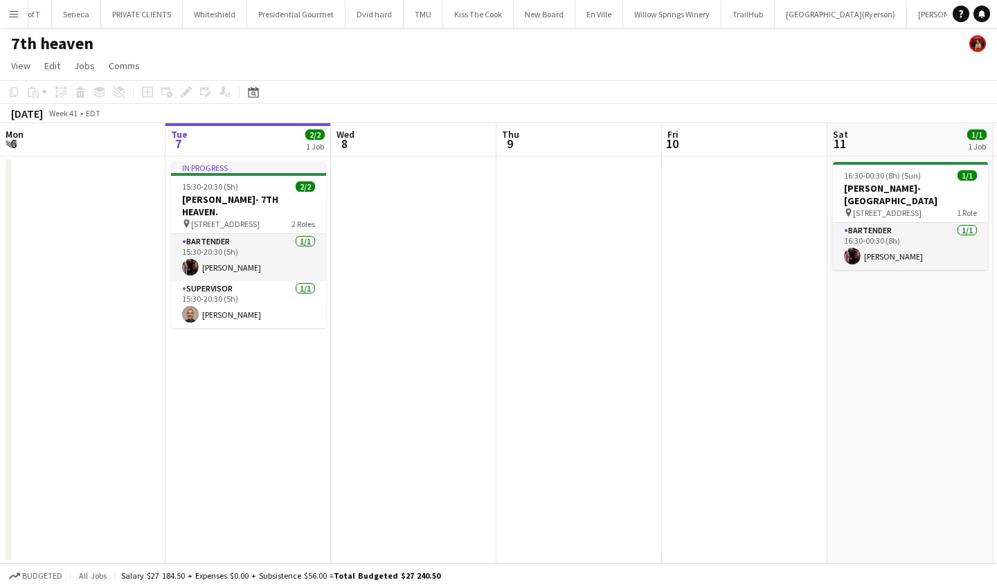 The height and width of the screenshot is (587, 997). I want to click on span: Tue, so click(179, 134).